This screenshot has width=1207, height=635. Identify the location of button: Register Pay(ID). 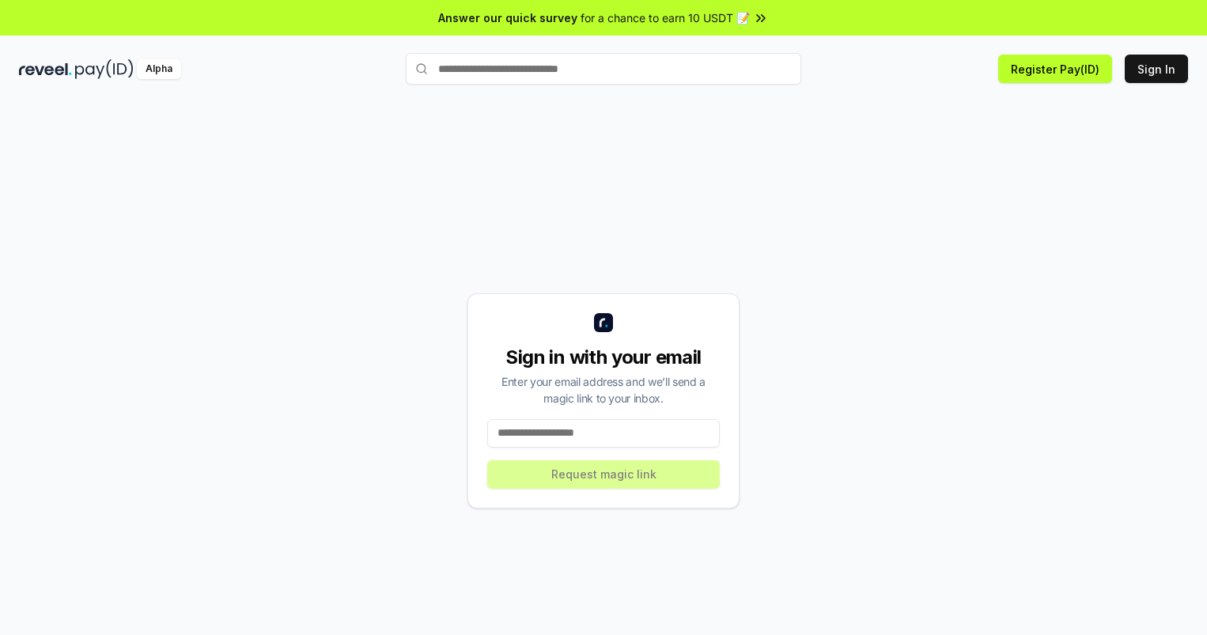
(1055, 69).